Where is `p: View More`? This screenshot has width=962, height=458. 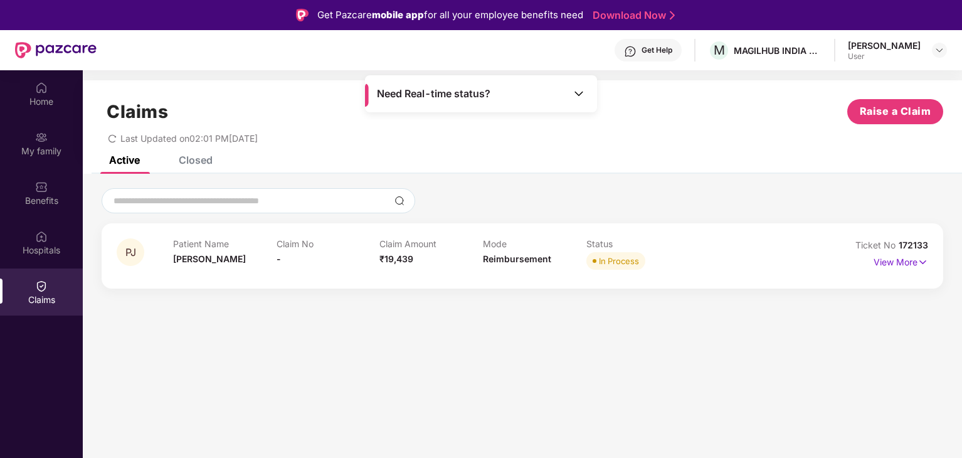 p: View More is located at coordinates (900, 260).